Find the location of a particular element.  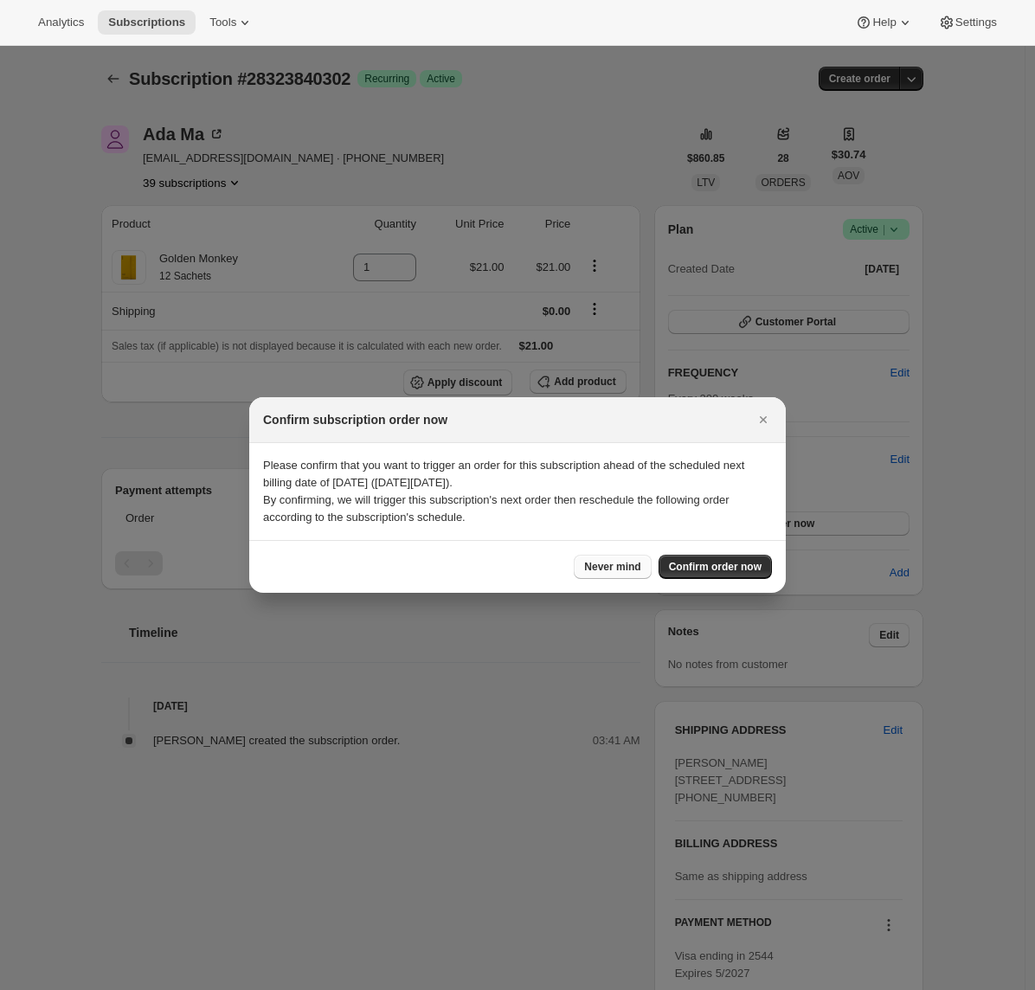

button: Confirm order now is located at coordinates (715, 567).